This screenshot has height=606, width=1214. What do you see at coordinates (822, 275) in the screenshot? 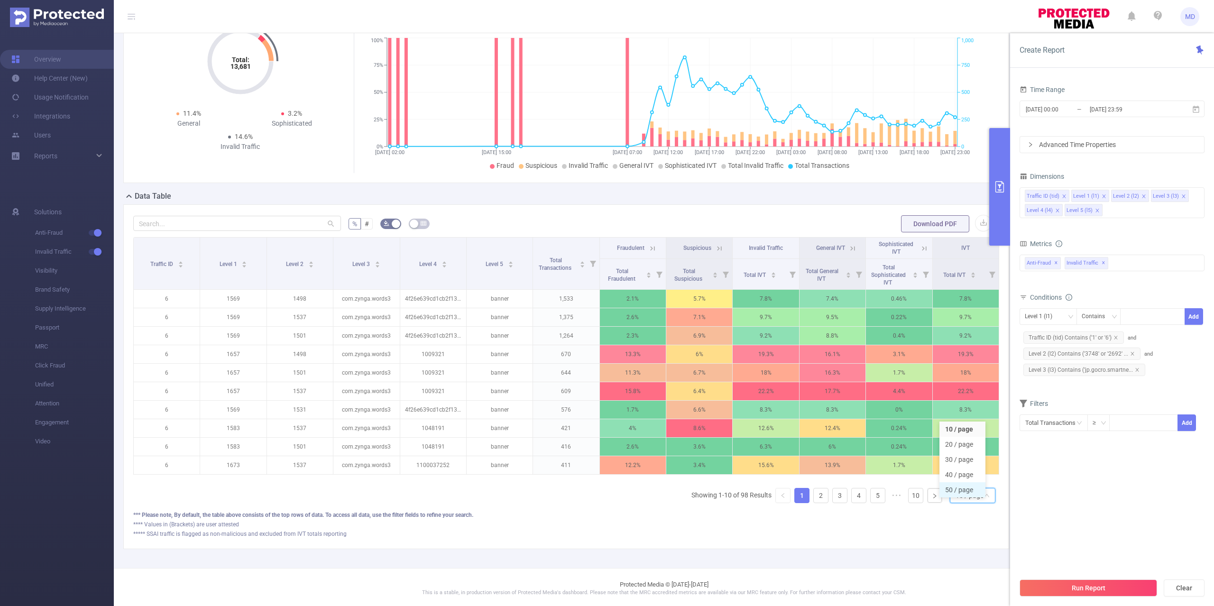
I see `span: Total General IVT` at bounding box center [822, 275].